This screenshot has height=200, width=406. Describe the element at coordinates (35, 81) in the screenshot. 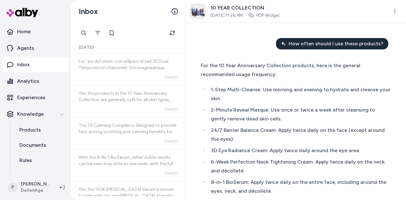

I see `a: Analytics` at that location.